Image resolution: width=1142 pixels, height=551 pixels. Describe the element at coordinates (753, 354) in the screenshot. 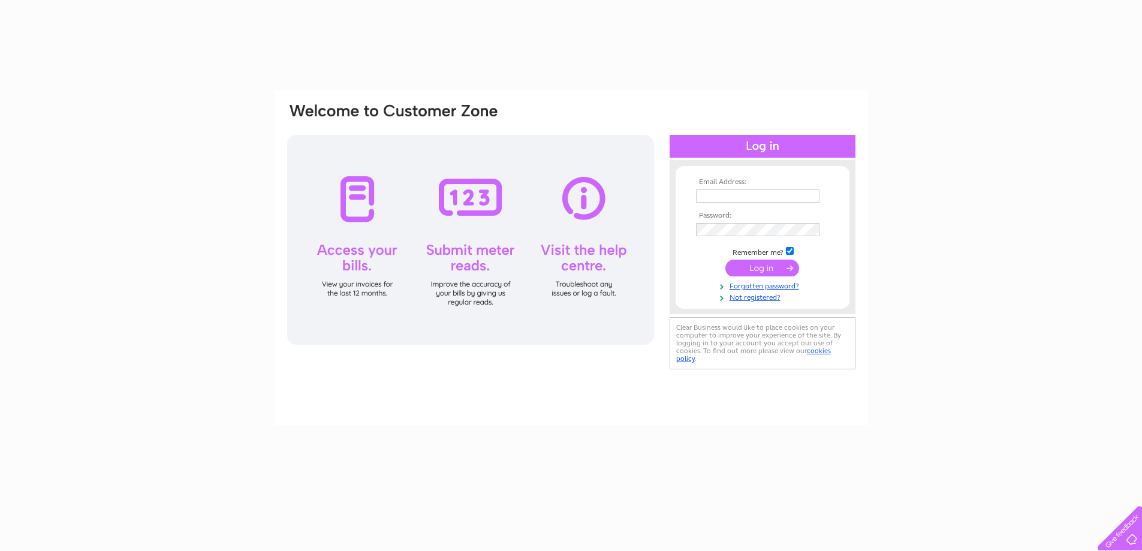

I see `a: cookies policy` at that location.